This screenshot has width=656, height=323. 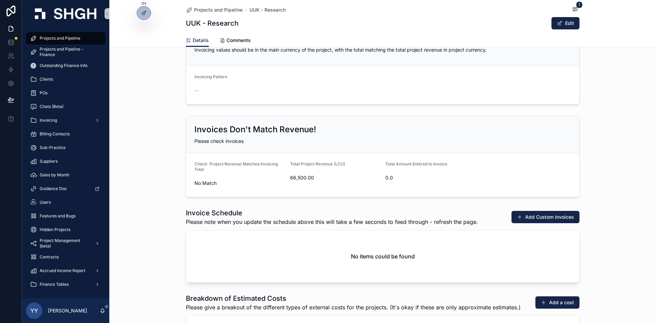 What do you see at coordinates (546, 217) in the screenshot?
I see `button: Add Custom Invoices` at bounding box center [546, 217].